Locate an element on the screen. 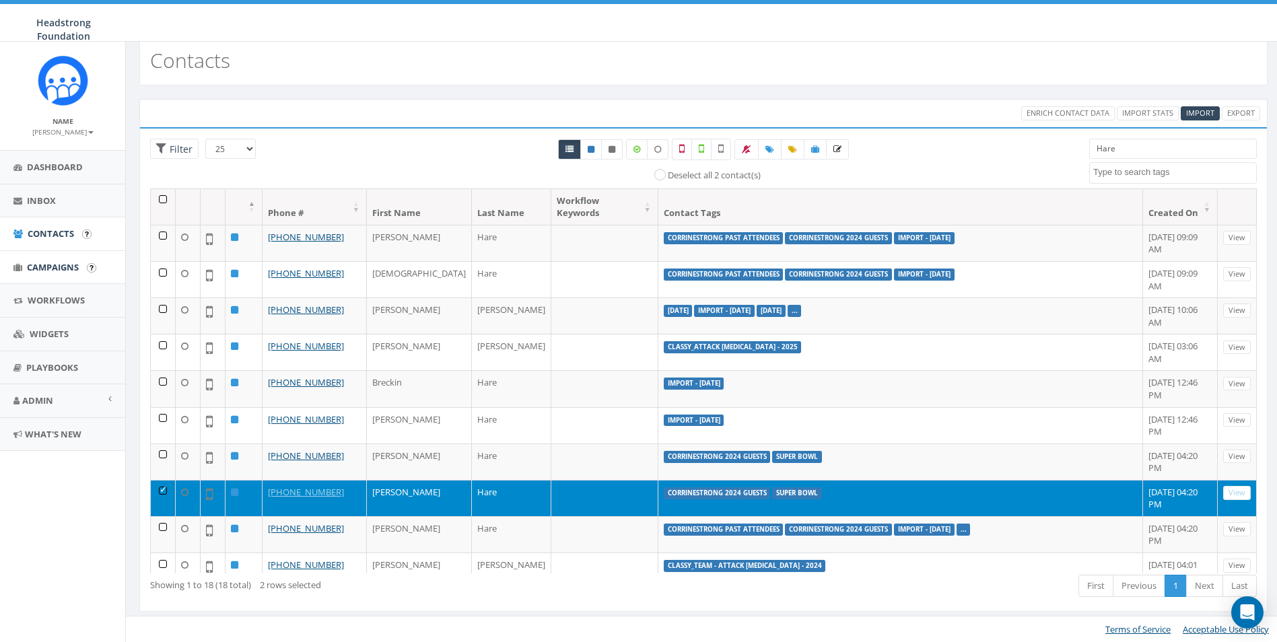  span: Add Contacts to Campaign is located at coordinates (815, 149).